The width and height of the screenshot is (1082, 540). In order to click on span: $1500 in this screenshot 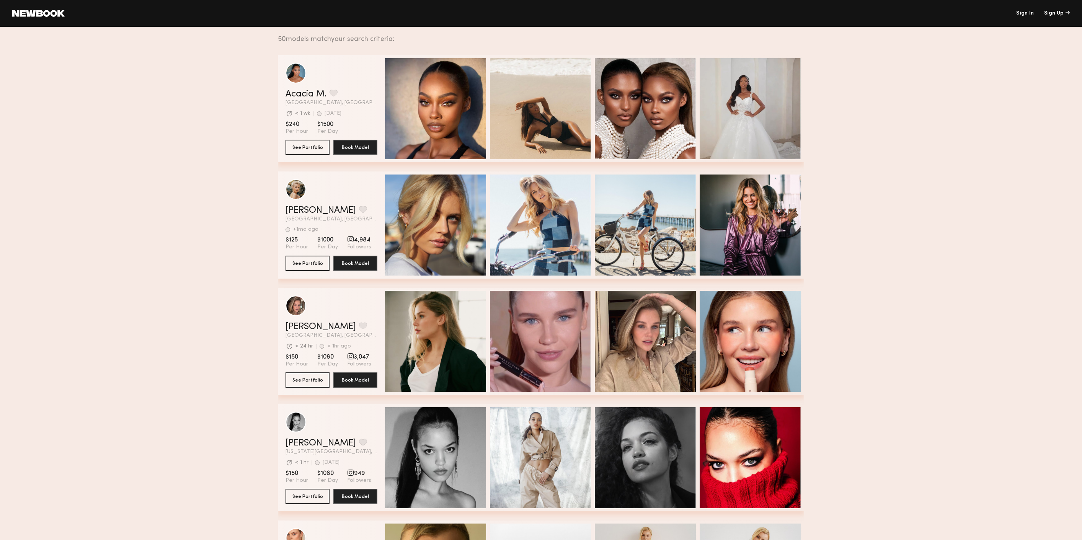, I will do `click(328, 124)`.